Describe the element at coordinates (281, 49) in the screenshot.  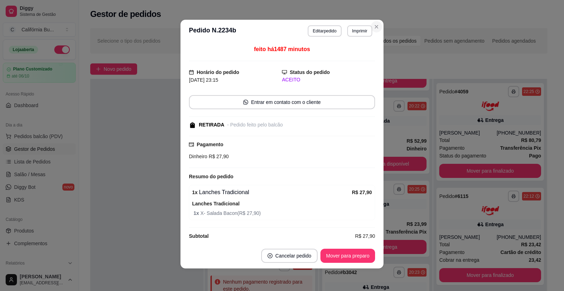
I see `span: feito há 1487 minutos` at that location.